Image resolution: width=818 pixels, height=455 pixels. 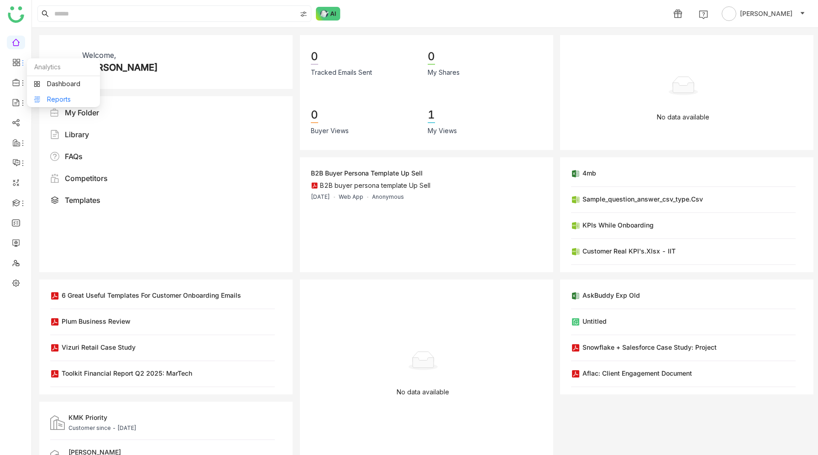 I want to click on div: Competitors, so click(x=86, y=178).